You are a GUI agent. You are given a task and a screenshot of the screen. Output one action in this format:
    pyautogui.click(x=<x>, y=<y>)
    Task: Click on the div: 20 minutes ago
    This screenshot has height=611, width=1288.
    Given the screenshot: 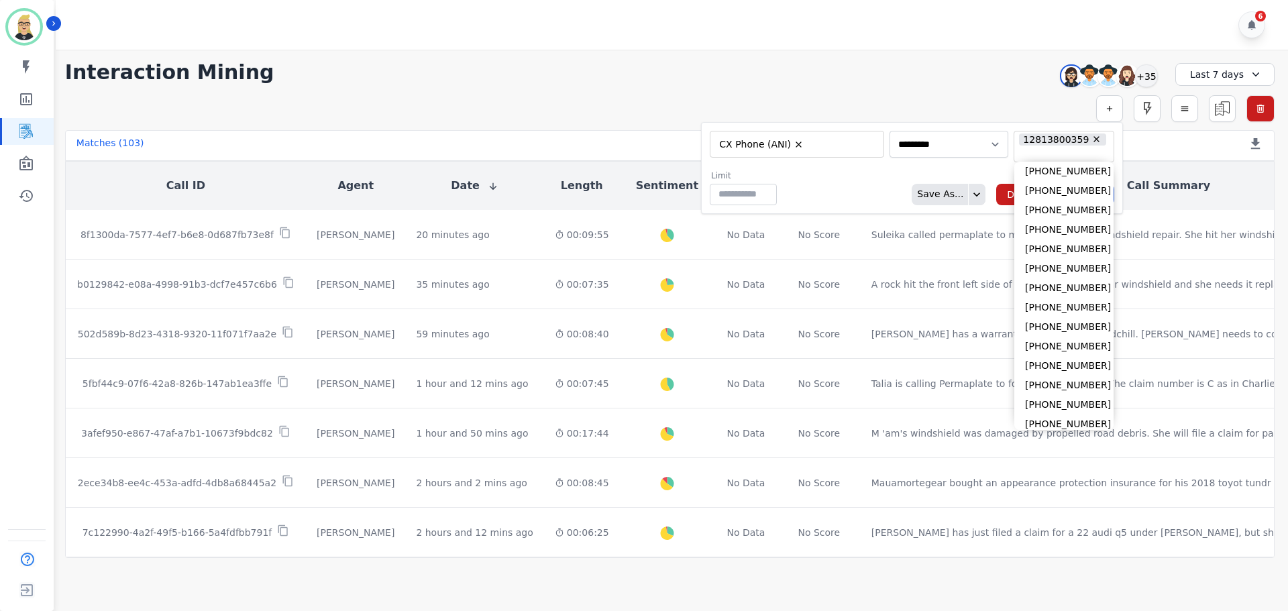 What is the action you would take?
    pyautogui.click(x=452, y=235)
    